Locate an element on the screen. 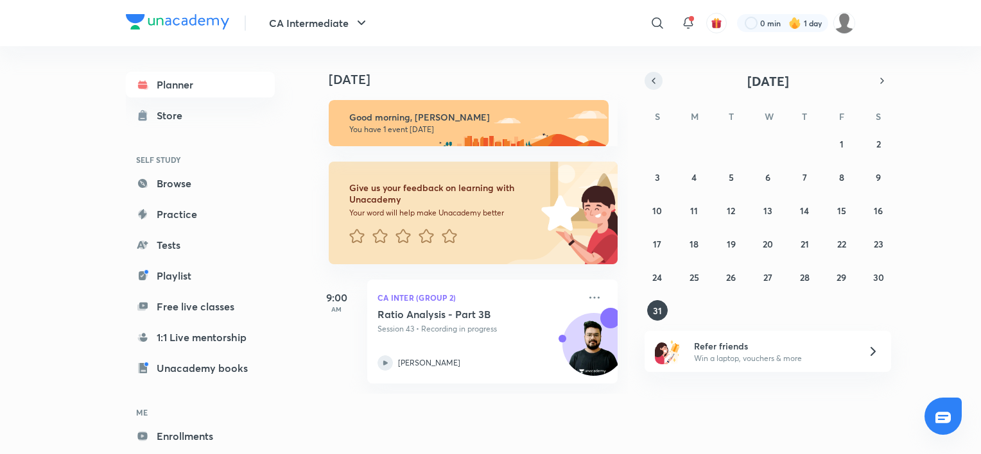 The height and width of the screenshot is (454, 981). h6: Give us your feedback on learning with Unacademy is located at coordinates (443, 194).